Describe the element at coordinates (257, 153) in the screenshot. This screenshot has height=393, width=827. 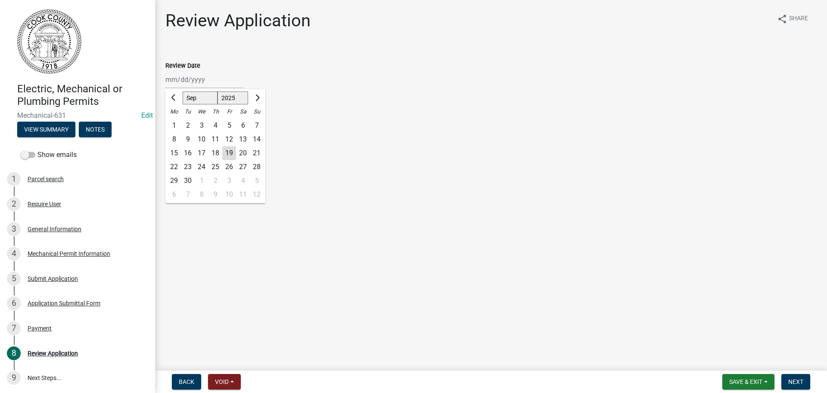
I see `div: Sunday, September 21, 2025` at that location.